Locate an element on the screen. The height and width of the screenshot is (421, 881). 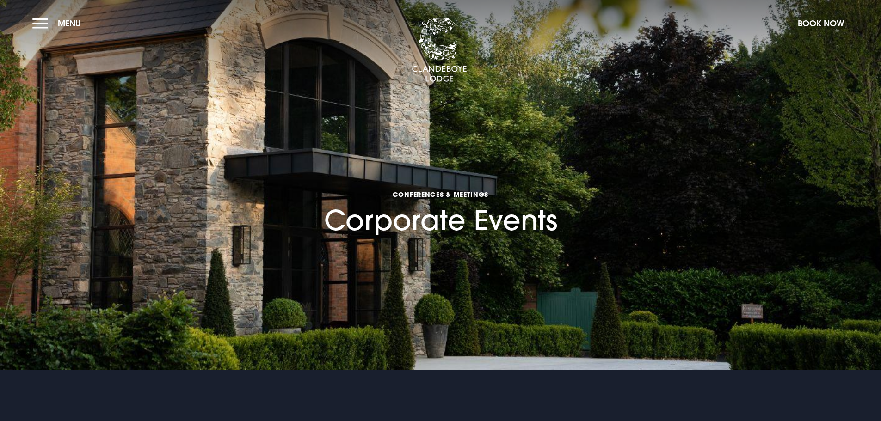
button: Book Now is located at coordinates (821, 23).